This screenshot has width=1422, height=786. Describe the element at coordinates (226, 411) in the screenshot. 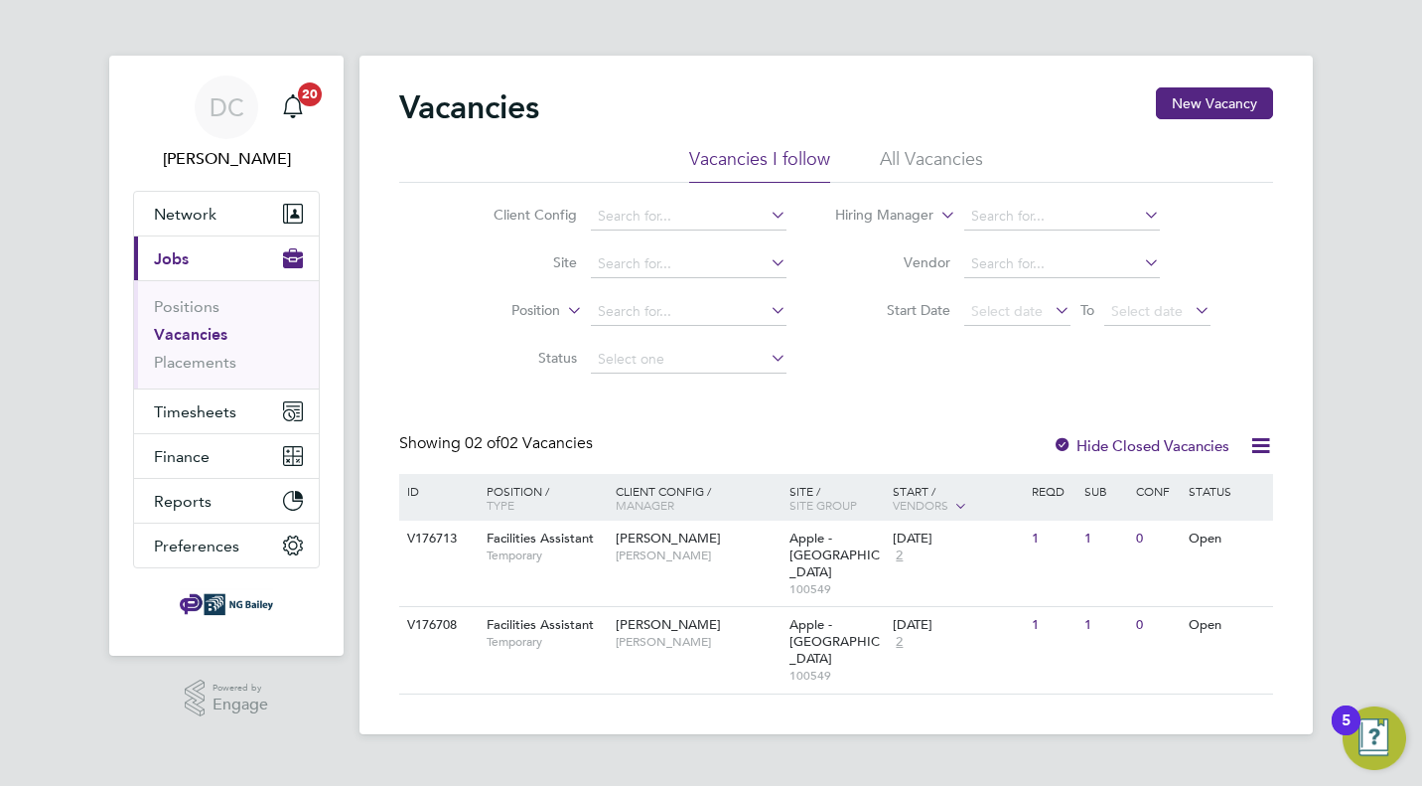

I see `button: Timesheets` at that location.